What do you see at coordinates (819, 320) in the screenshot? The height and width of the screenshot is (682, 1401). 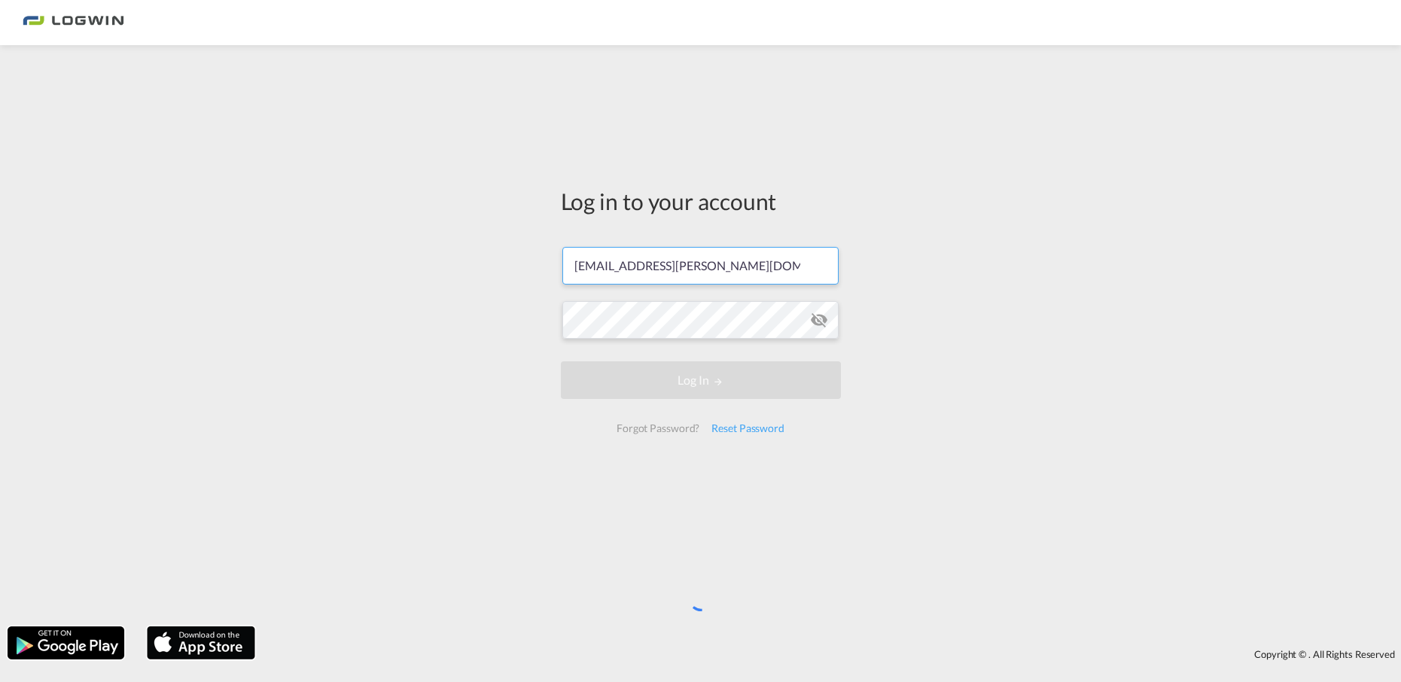 I see `md-icon: icon-eye-off` at bounding box center [819, 320].